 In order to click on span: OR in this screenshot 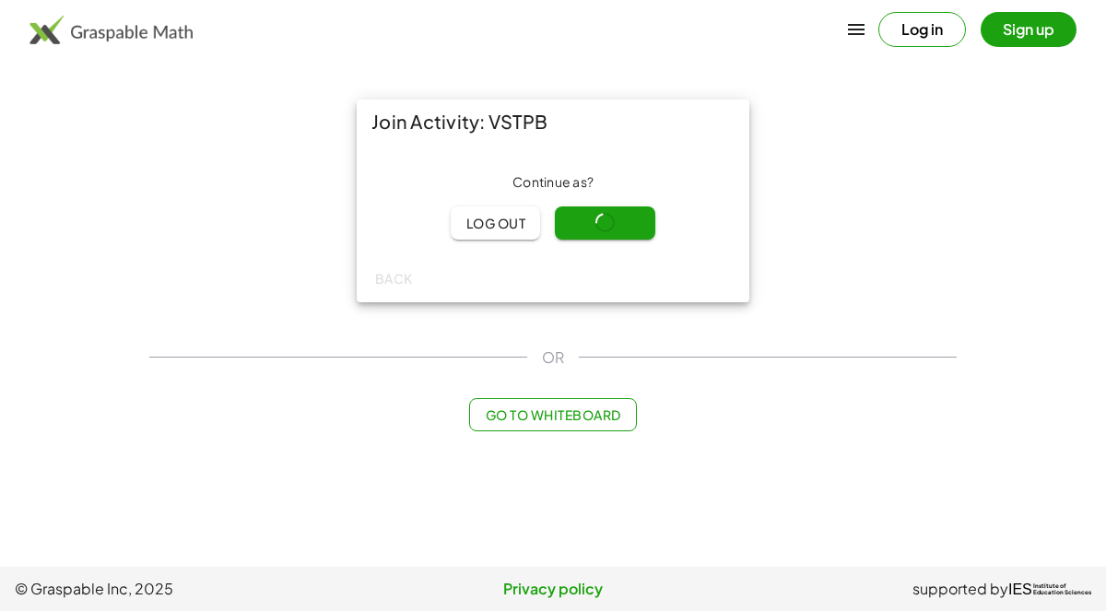, I will do `click(553, 357)`.